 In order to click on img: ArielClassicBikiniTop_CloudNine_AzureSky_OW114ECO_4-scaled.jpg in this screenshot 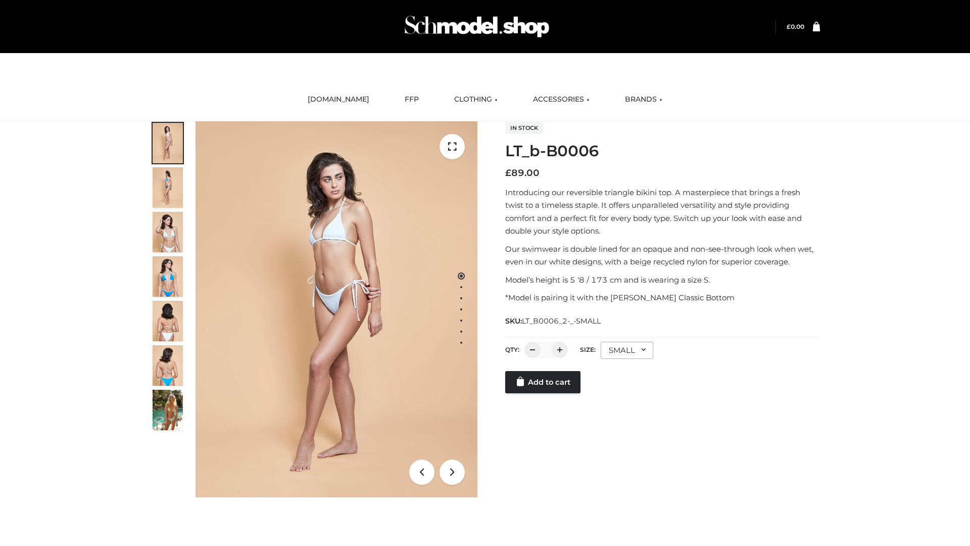, I will do `click(168, 276)`.